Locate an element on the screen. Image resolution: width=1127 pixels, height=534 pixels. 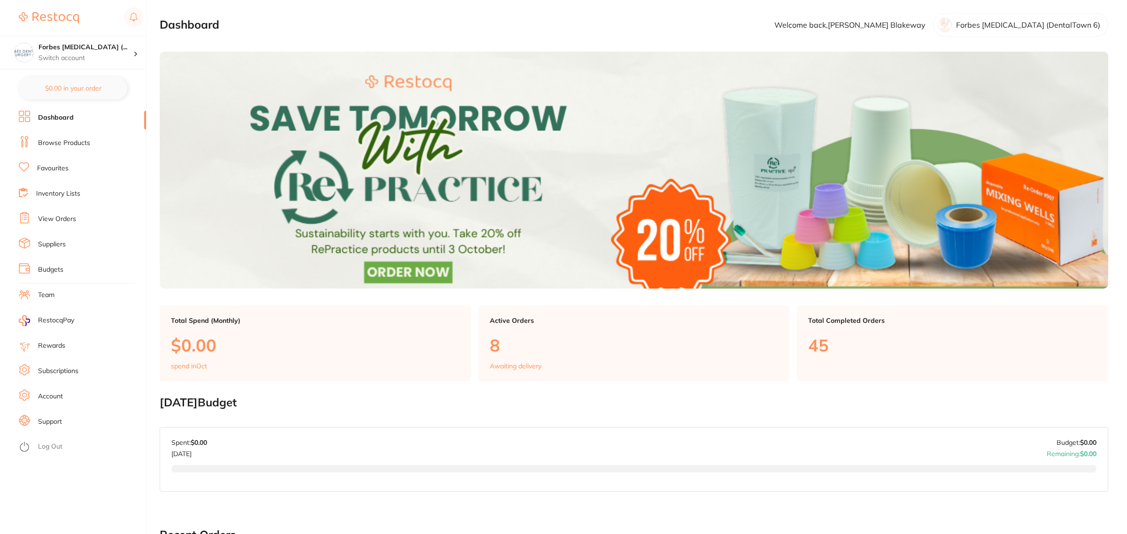
a: Suppliers is located at coordinates (52, 245).